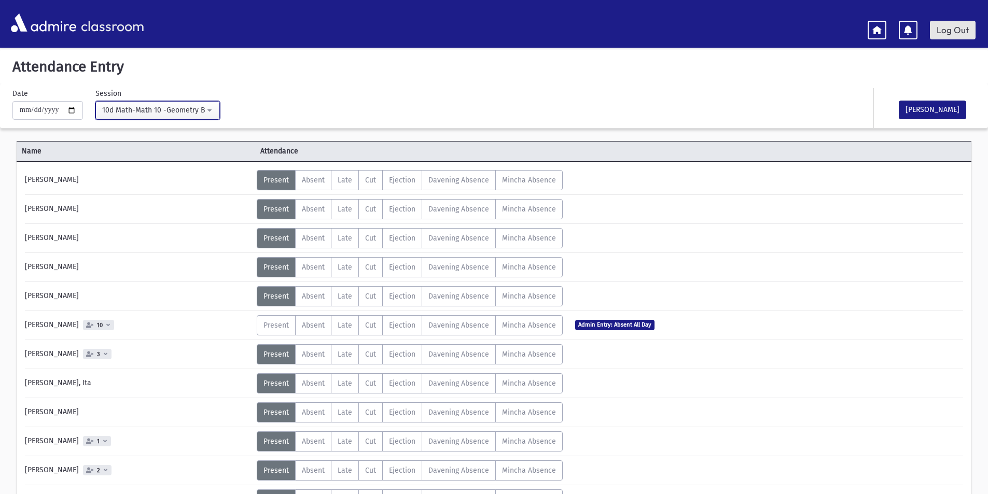 Image resolution: width=988 pixels, height=494 pixels. Describe the element at coordinates (111, 23) in the screenshot. I see `span: classroom` at that location.